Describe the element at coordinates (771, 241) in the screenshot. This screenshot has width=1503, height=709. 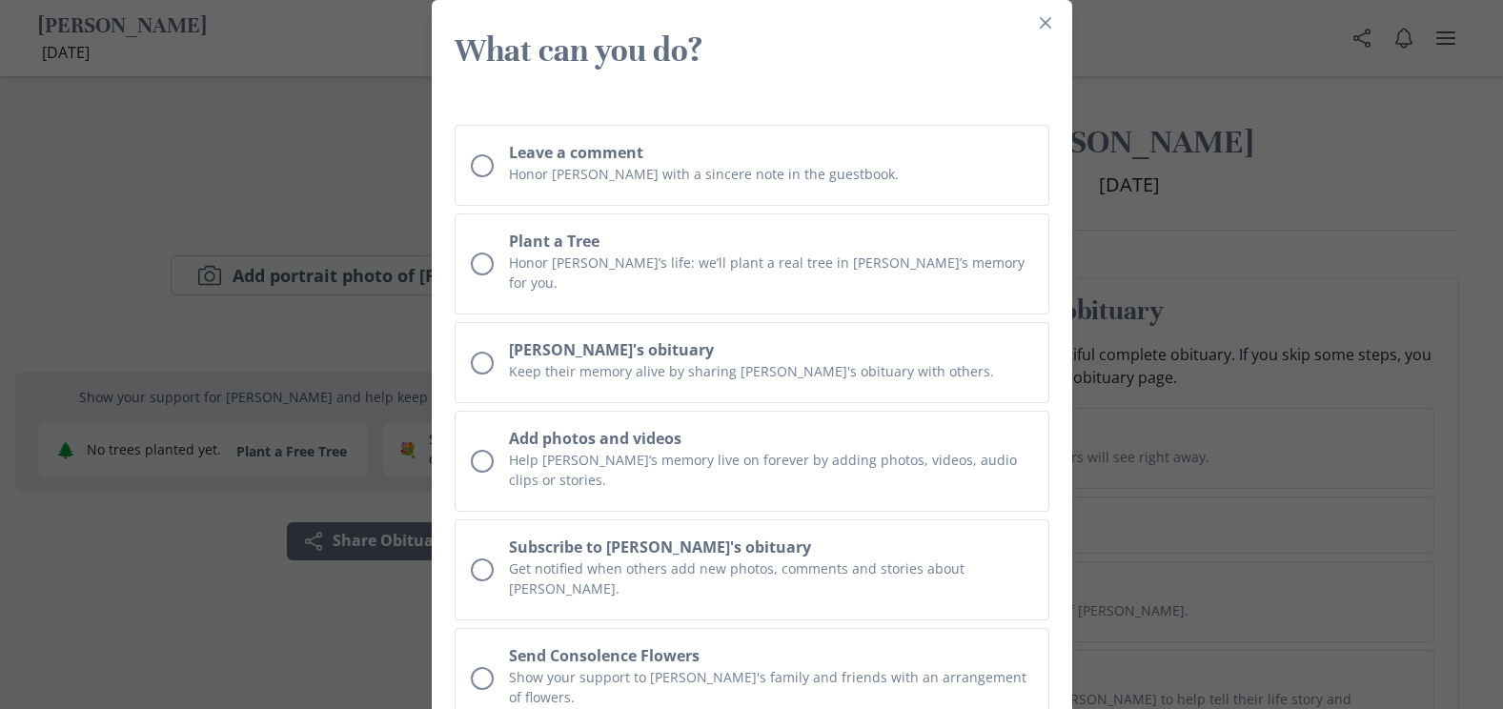
I see `h2: Plant a Tree` at that location.